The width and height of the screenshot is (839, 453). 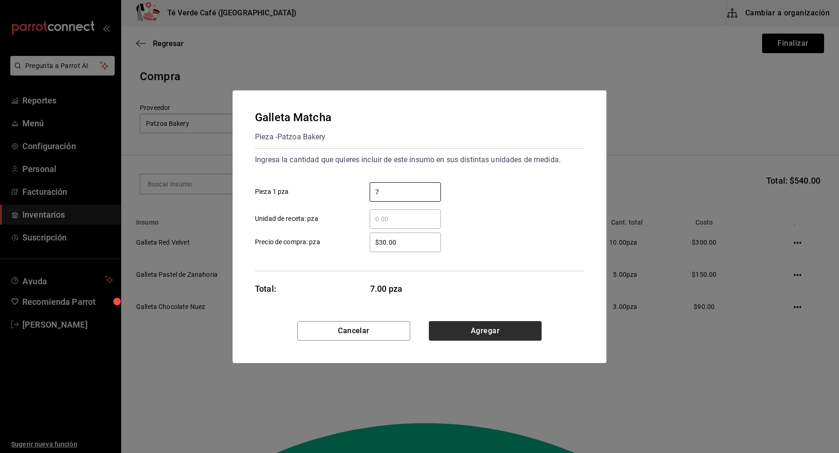 What do you see at coordinates (293, 137) in the screenshot?
I see `div: Pieza - Patzoa Bakery` at bounding box center [293, 137].